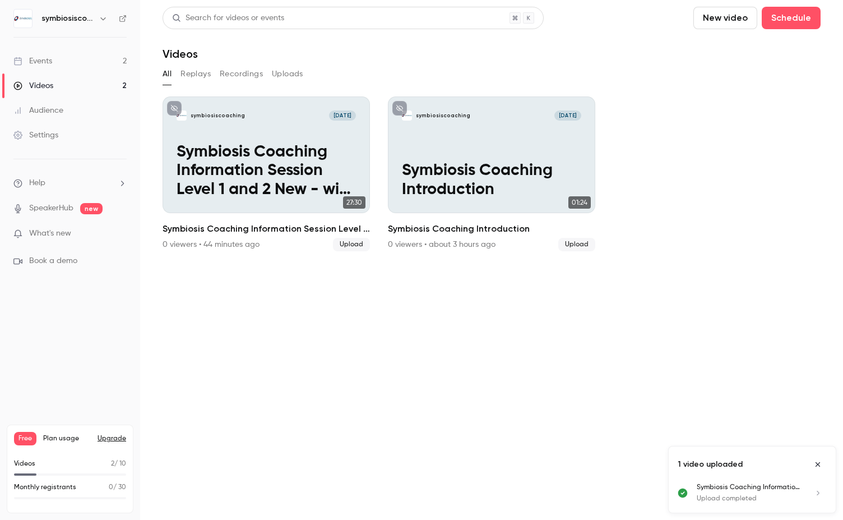 This screenshot has width=843, height=520. What do you see at coordinates (37, 183) in the screenshot?
I see `span: Help` at bounding box center [37, 183].